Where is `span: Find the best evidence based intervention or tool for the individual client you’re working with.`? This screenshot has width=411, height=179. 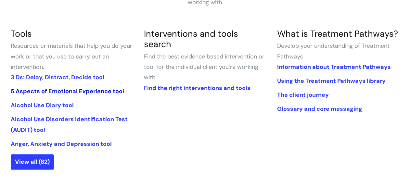 span: Find the best evidence based intervention or tool for the individual client you’re working with. is located at coordinates (203, 67).